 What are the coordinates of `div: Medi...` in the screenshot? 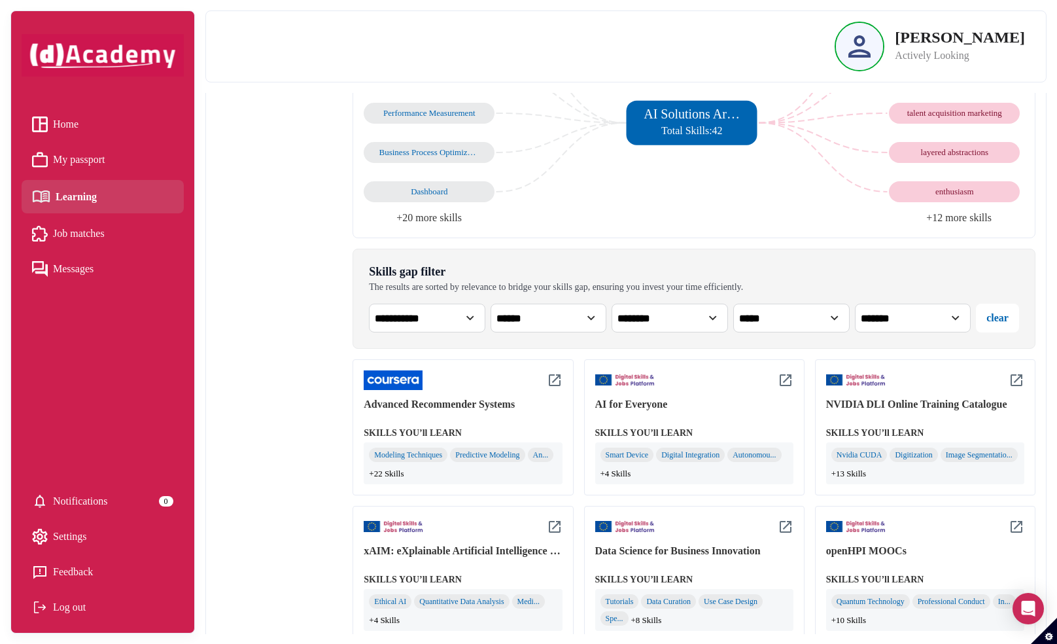 It's located at (529, 601).